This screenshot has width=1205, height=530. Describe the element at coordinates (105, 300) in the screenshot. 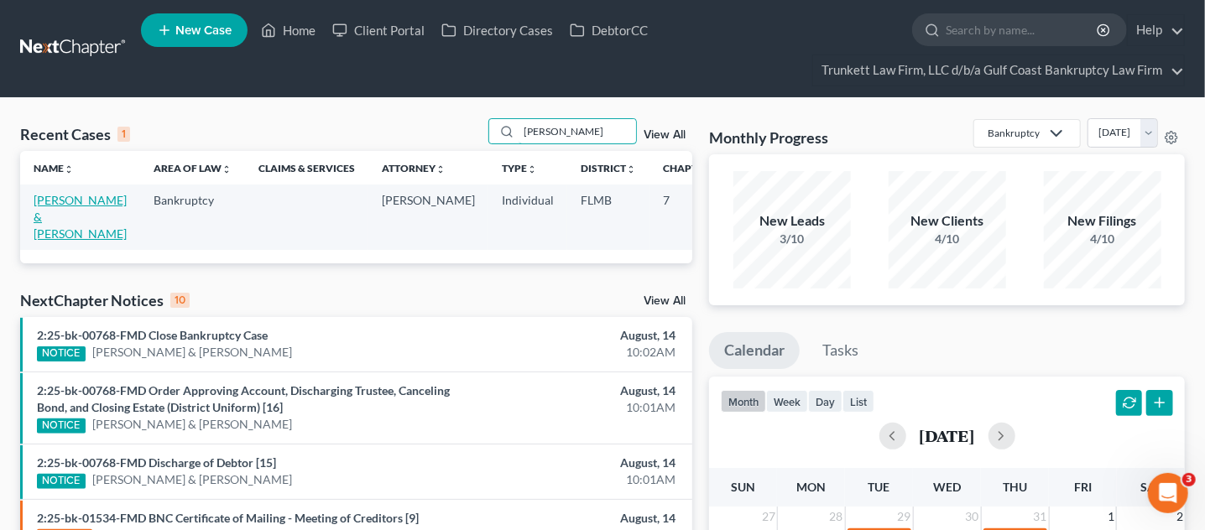

I see `div: NextChapter Notices` at that location.